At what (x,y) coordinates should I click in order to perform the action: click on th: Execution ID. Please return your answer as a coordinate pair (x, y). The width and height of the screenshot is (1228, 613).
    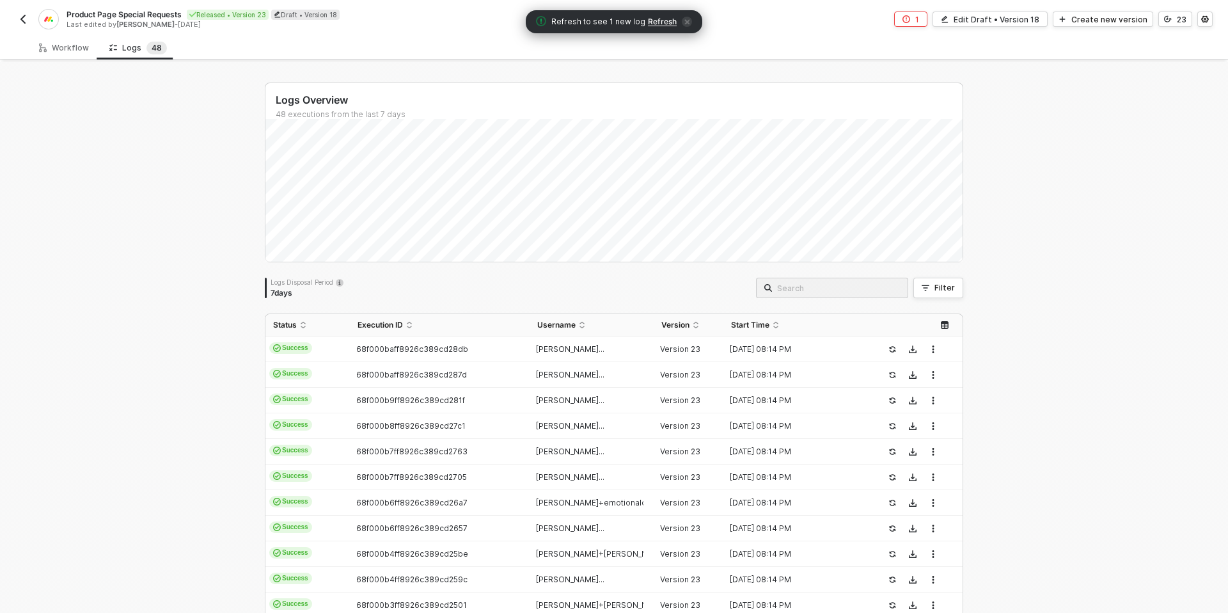
    Looking at the image, I should click on (439, 325).